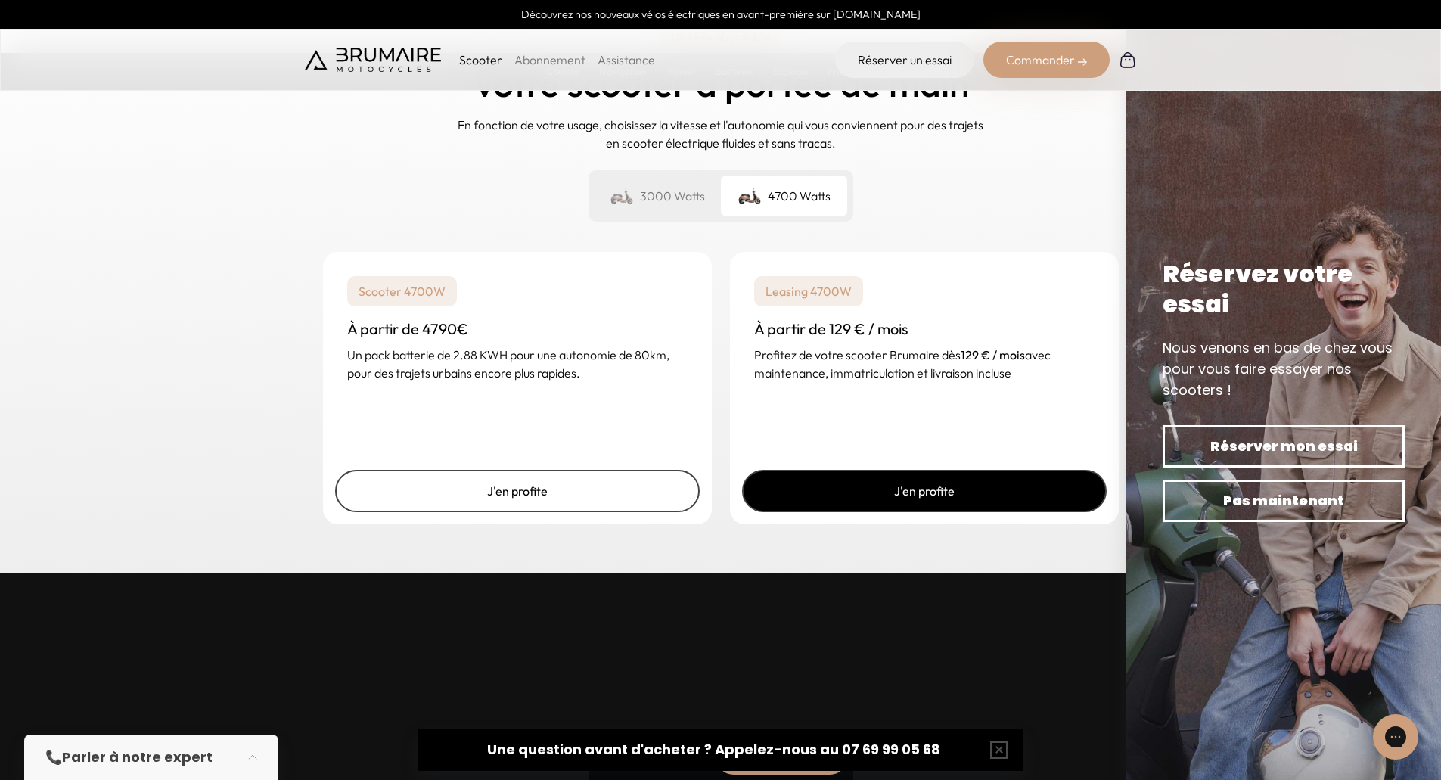 The height and width of the screenshot is (780, 1441). Describe the element at coordinates (993, 355) in the screenshot. I see `strong: 129 € / mois` at that location.